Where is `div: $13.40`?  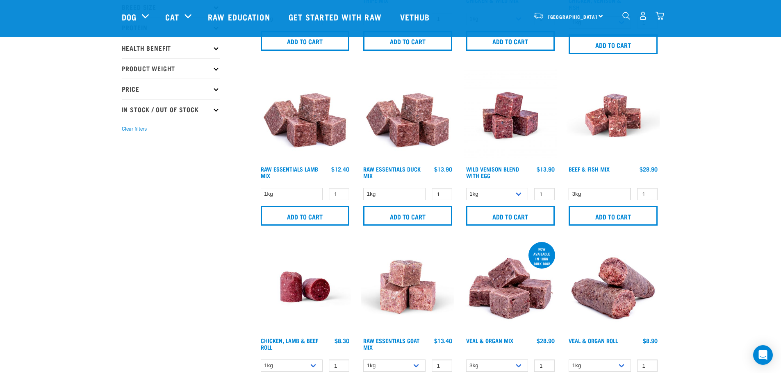 div: $13.40 is located at coordinates (443, 341).